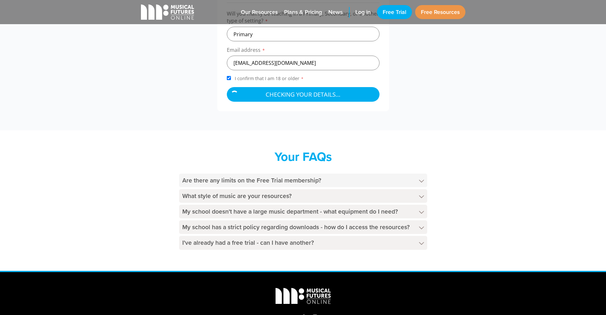 The image size is (606, 315). I want to click on a: Free Resources, so click(440, 12).